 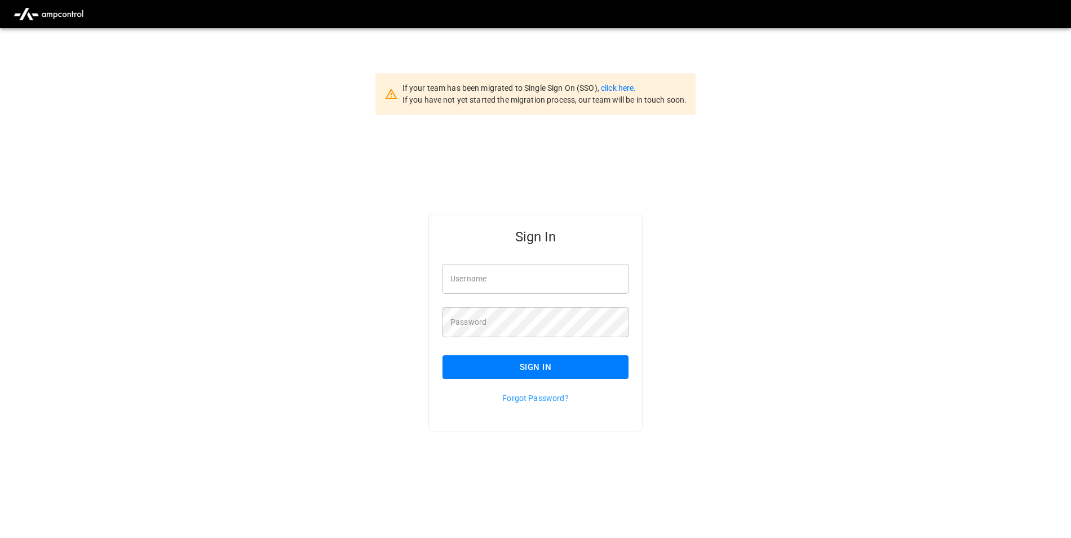 I want to click on h5: Sign In, so click(x=536, y=237).